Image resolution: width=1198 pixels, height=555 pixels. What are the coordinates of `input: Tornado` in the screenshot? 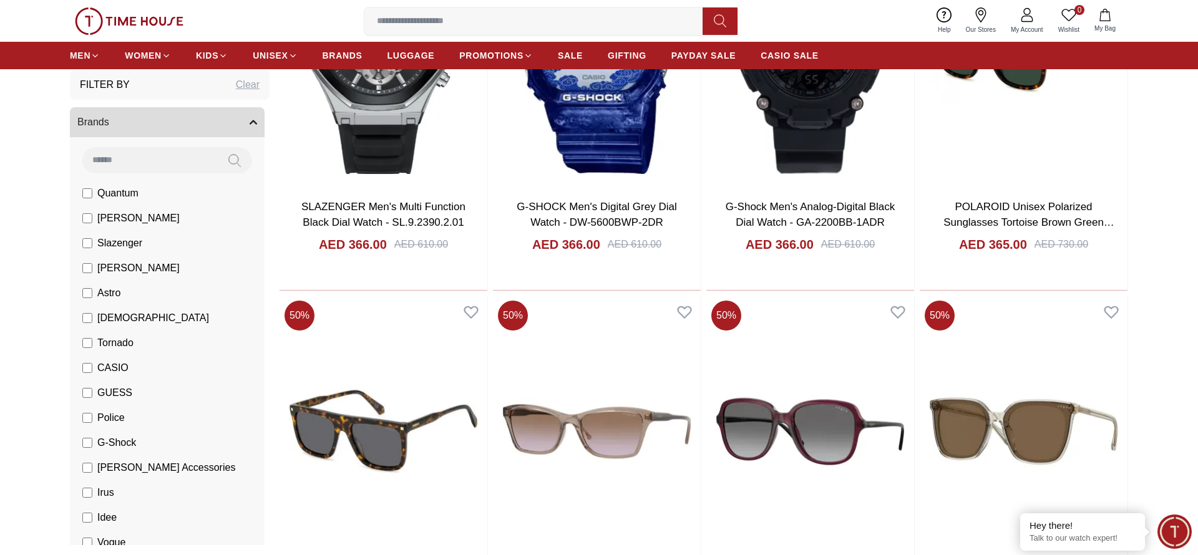 It's located at (87, 343).